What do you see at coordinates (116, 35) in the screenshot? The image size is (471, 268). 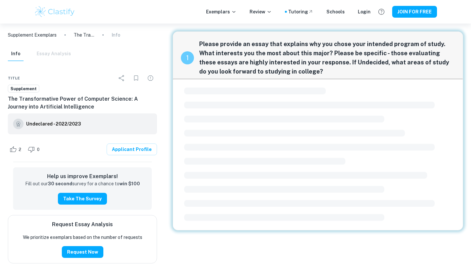 I see `p: Info` at bounding box center [116, 35].